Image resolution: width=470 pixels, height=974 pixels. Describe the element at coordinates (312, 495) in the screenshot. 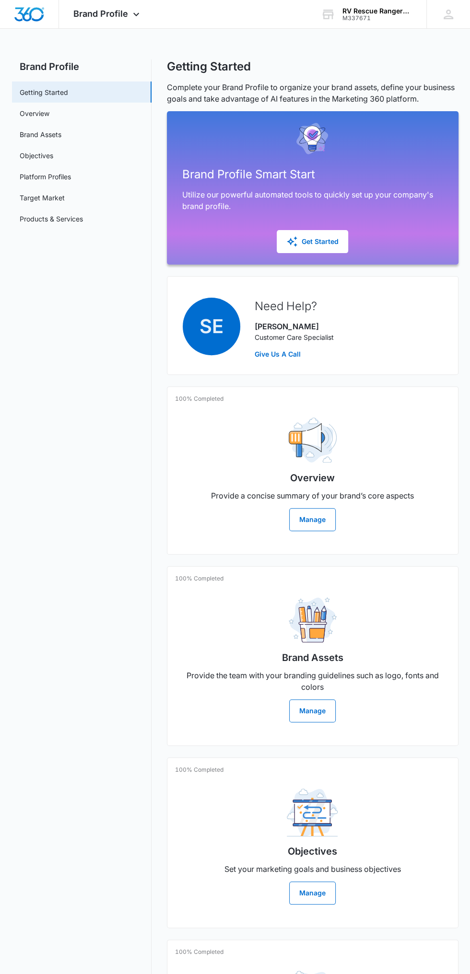

I see `p: Provide a concise summary of your brand’s core aspects` at that location.